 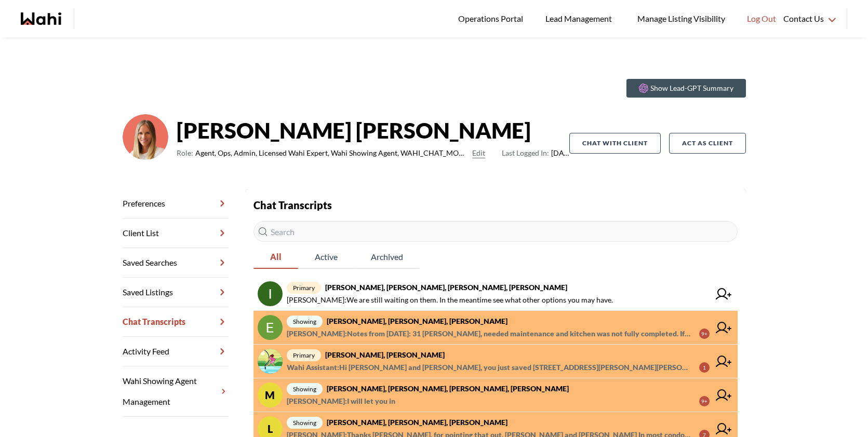 I want to click on div: M, so click(x=270, y=395).